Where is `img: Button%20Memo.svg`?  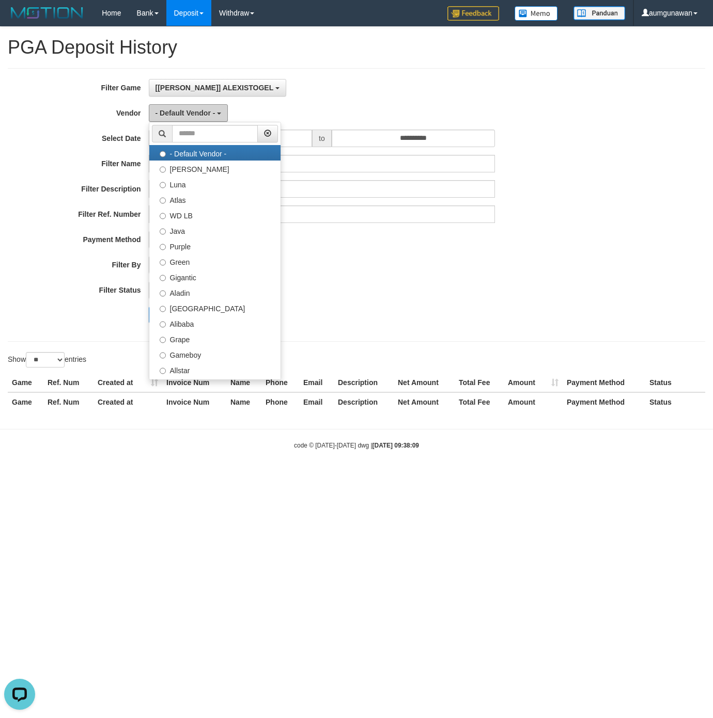 img: Button%20Memo.svg is located at coordinates (536, 13).